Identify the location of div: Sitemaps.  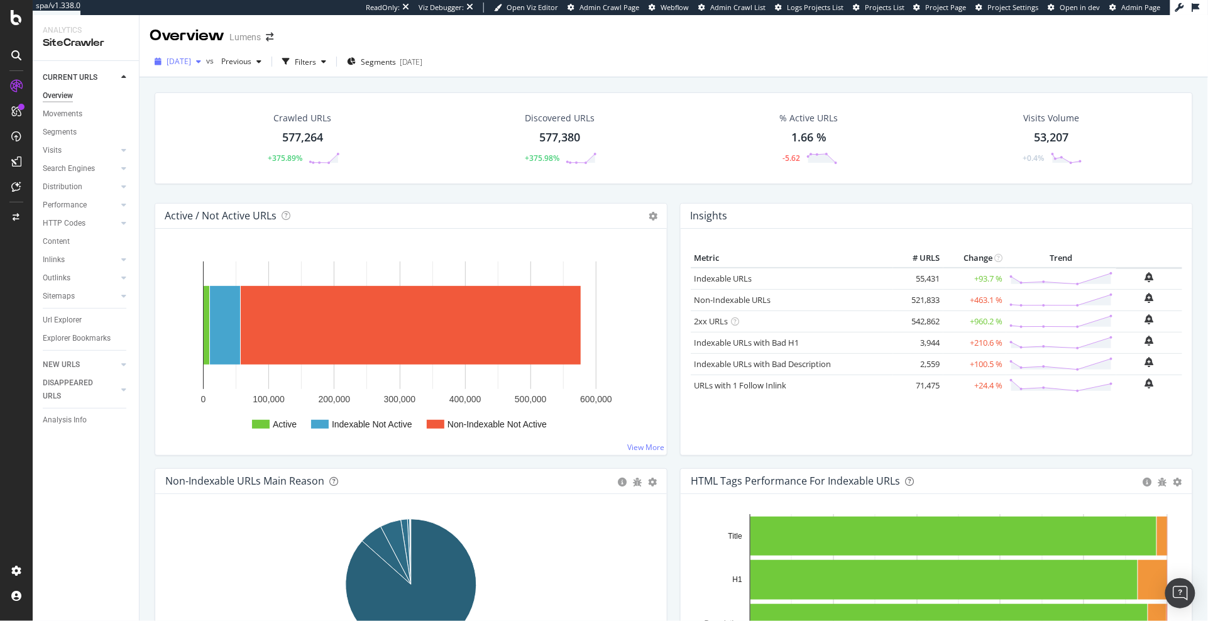
(58, 296).